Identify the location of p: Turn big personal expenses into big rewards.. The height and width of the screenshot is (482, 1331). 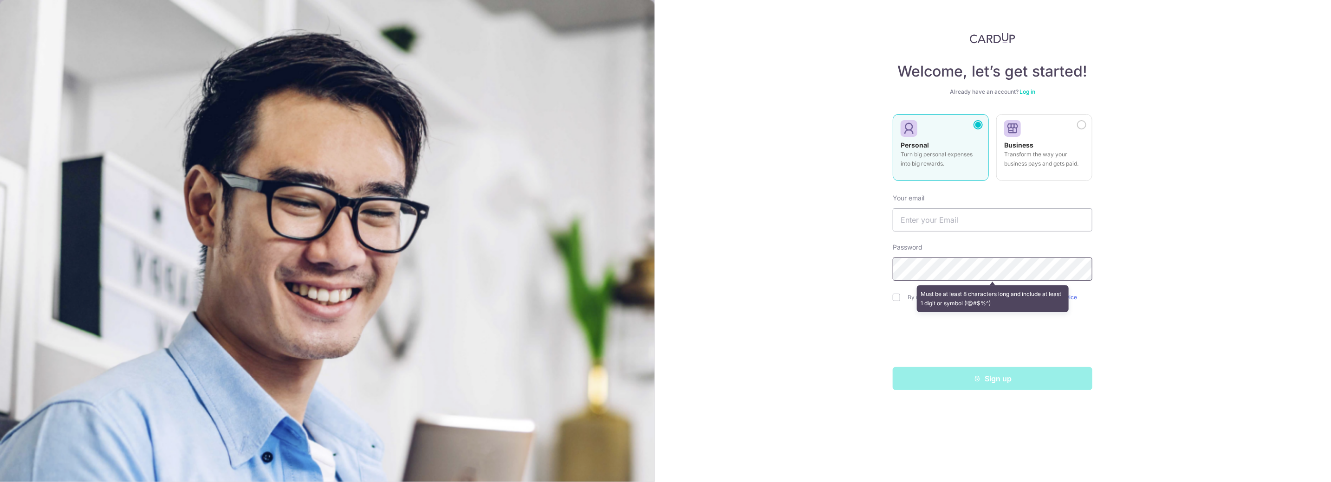
(941, 159).